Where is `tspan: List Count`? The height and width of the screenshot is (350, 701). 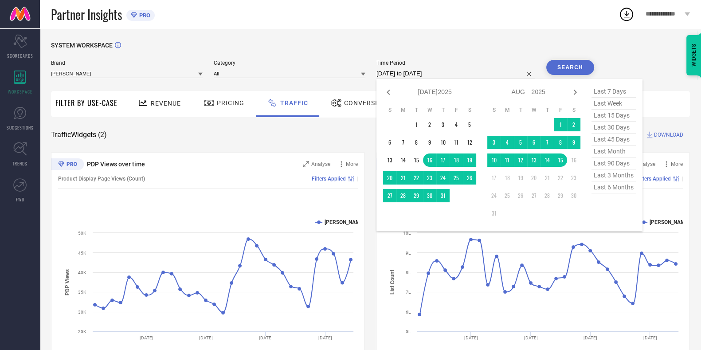 tspan: List Count is located at coordinates (393, 282).